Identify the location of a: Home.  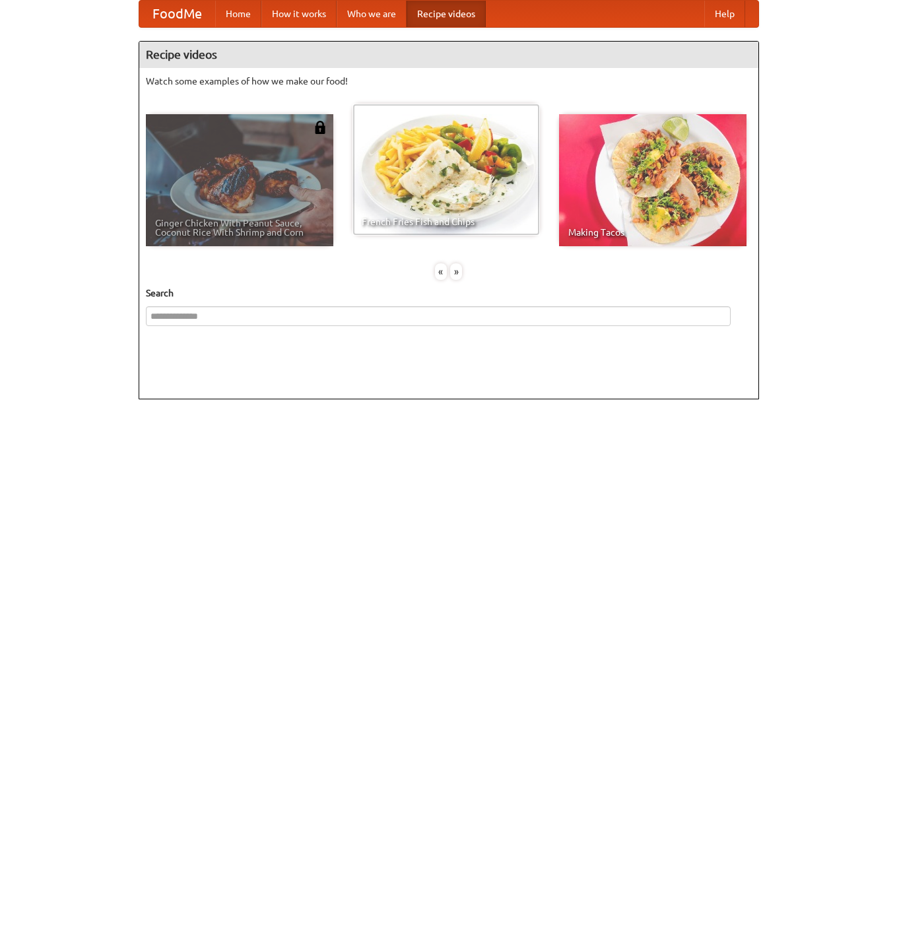
(238, 14).